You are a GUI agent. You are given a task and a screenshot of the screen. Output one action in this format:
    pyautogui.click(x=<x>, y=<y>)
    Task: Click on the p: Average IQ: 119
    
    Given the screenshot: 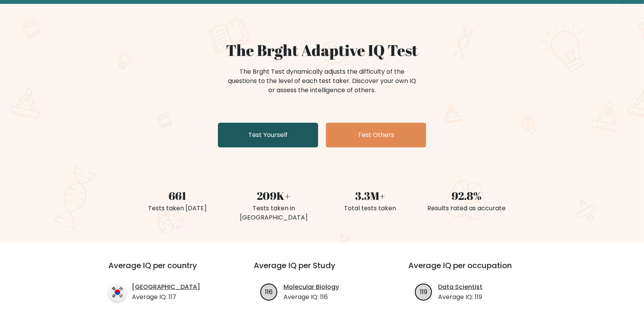 What is the action you would take?
    pyautogui.click(x=460, y=297)
    